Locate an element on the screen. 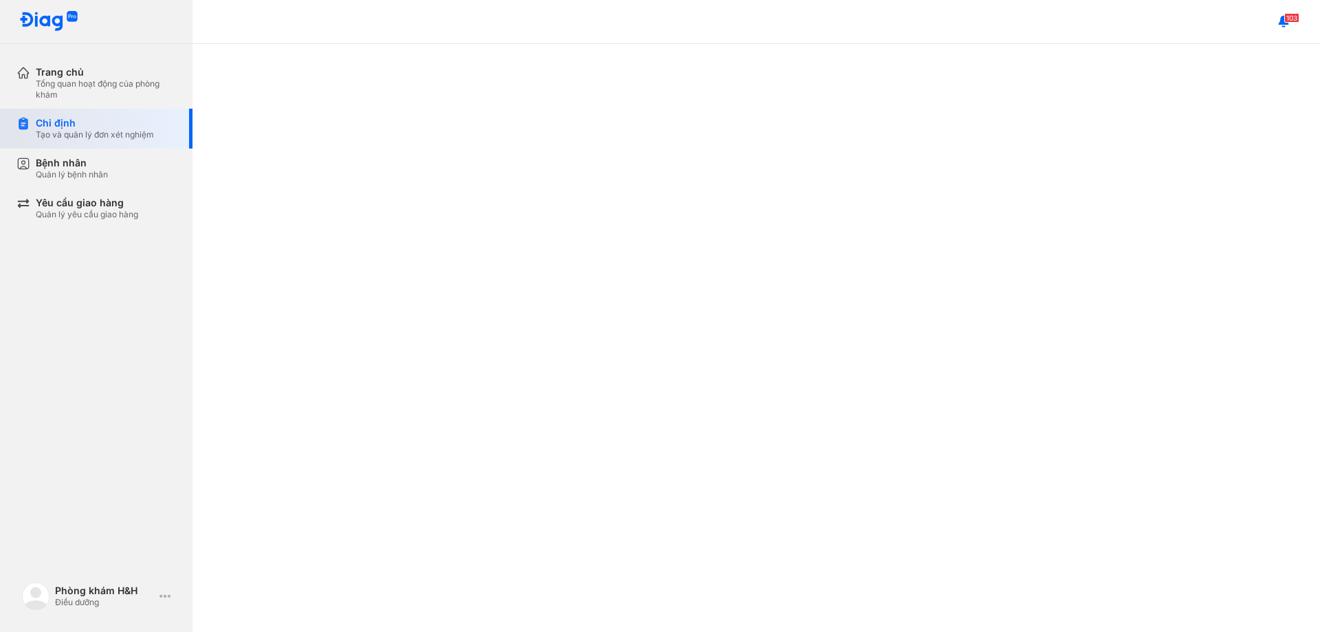 The height and width of the screenshot is (632, 1320). div: Phòng khám H&H is located at coordinates (105, 591).